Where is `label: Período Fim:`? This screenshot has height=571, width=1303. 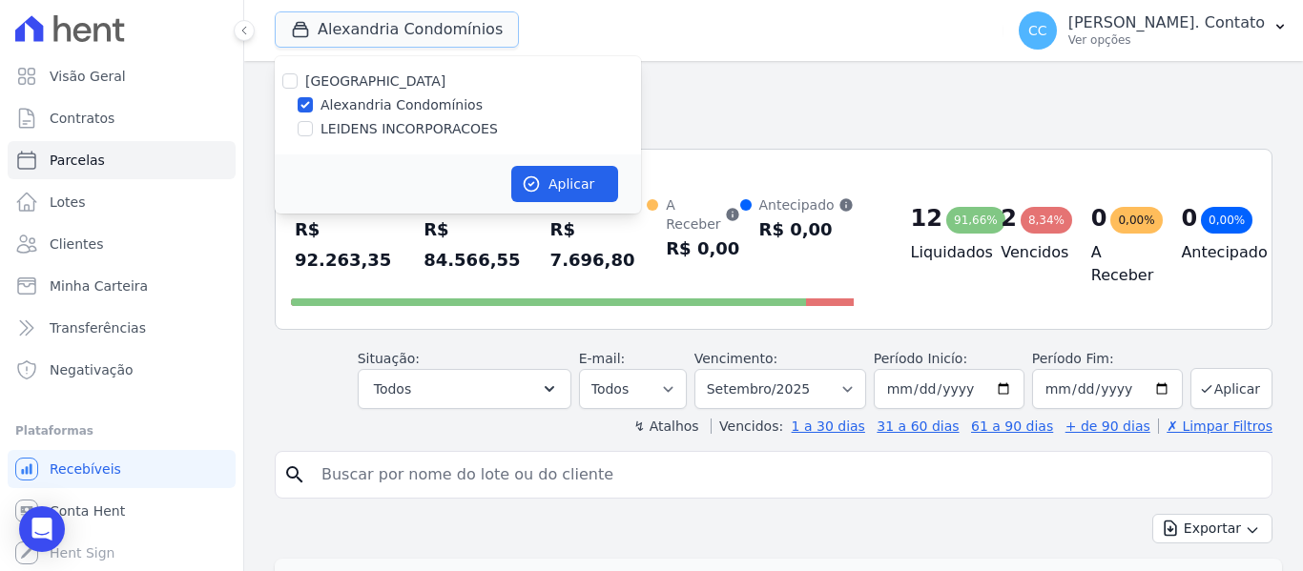 label: Período Fim: is located at coordinates (1107, 359).